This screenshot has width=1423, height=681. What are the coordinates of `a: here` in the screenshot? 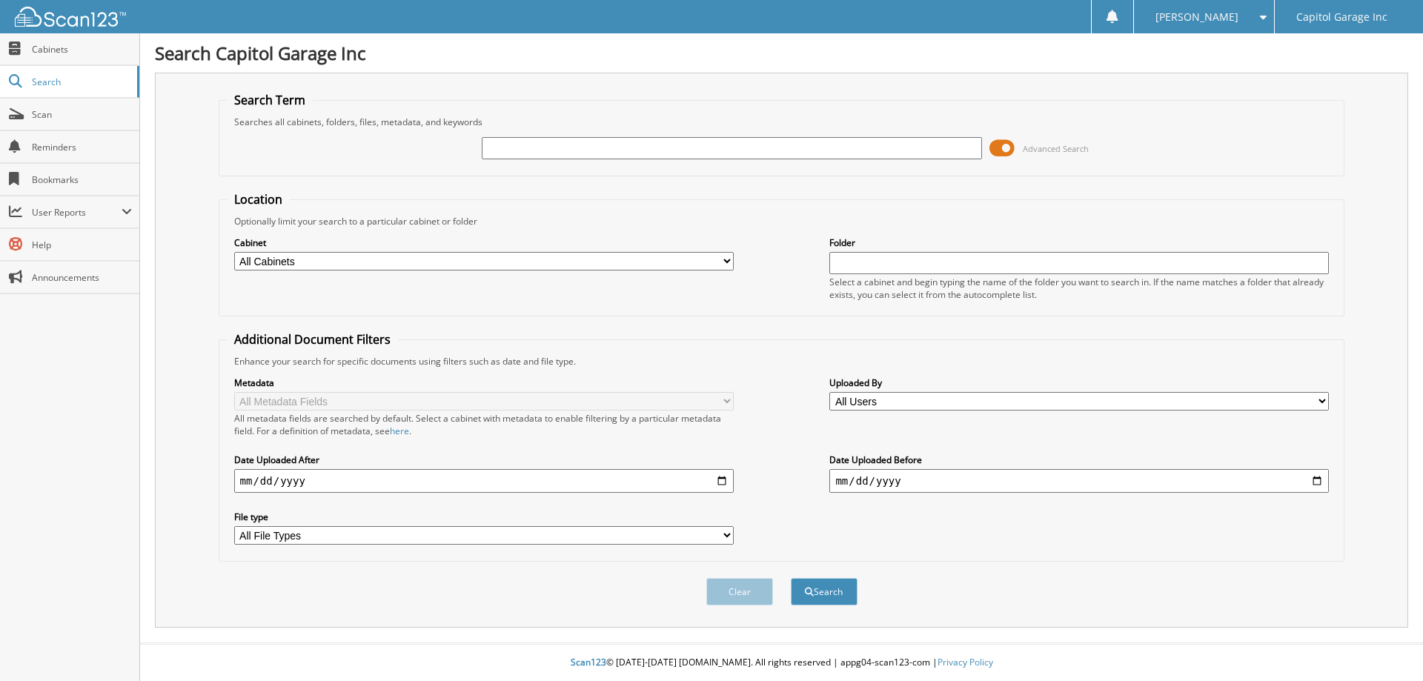 It's located at (399, 431).